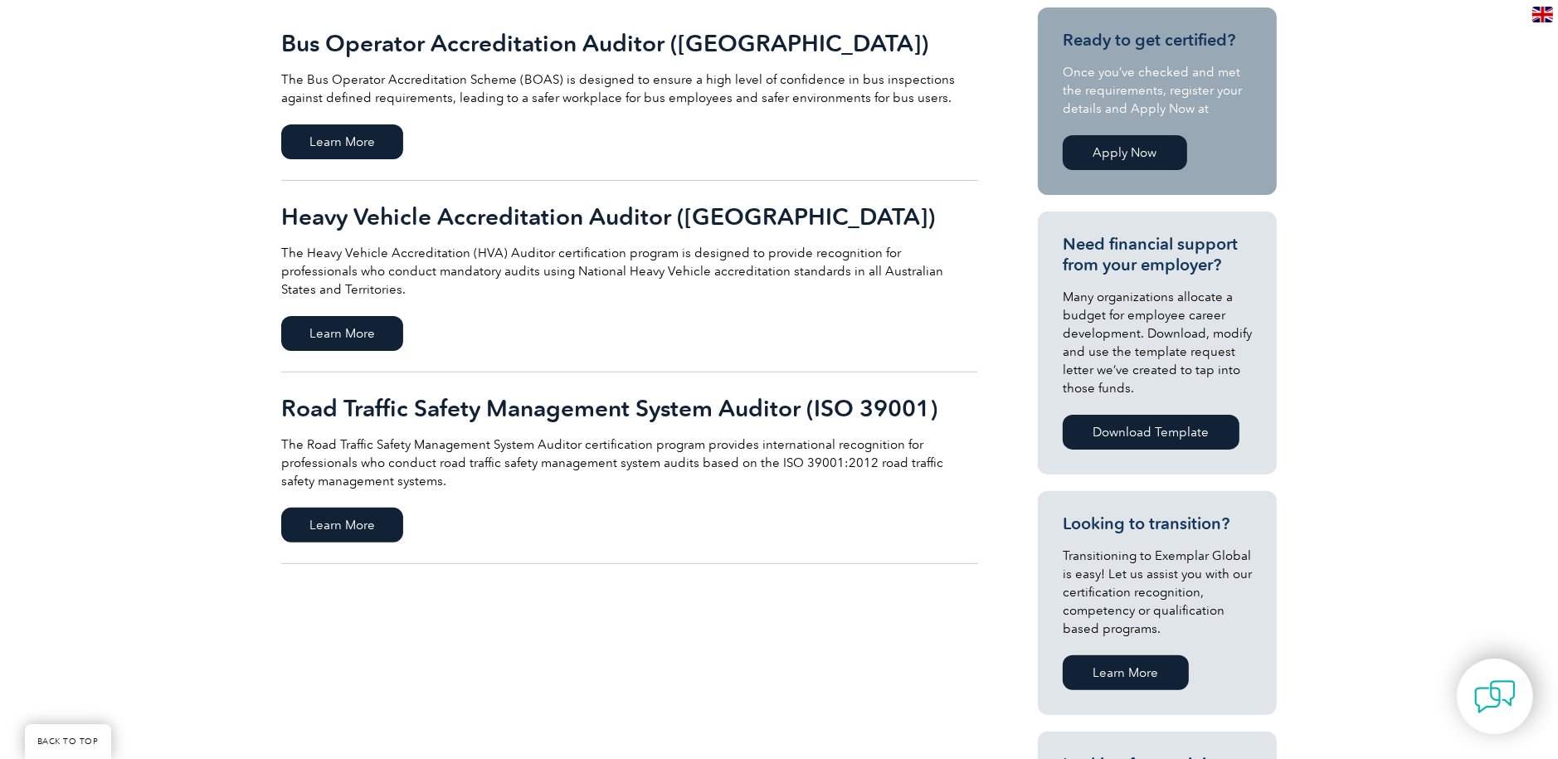 The image size is (1558, 759). Describe the element at coordinates (630, 463) in the screenshot. I see `p: The Road Traffic Safety Management System Auditor certification program provides international re...` at that location.